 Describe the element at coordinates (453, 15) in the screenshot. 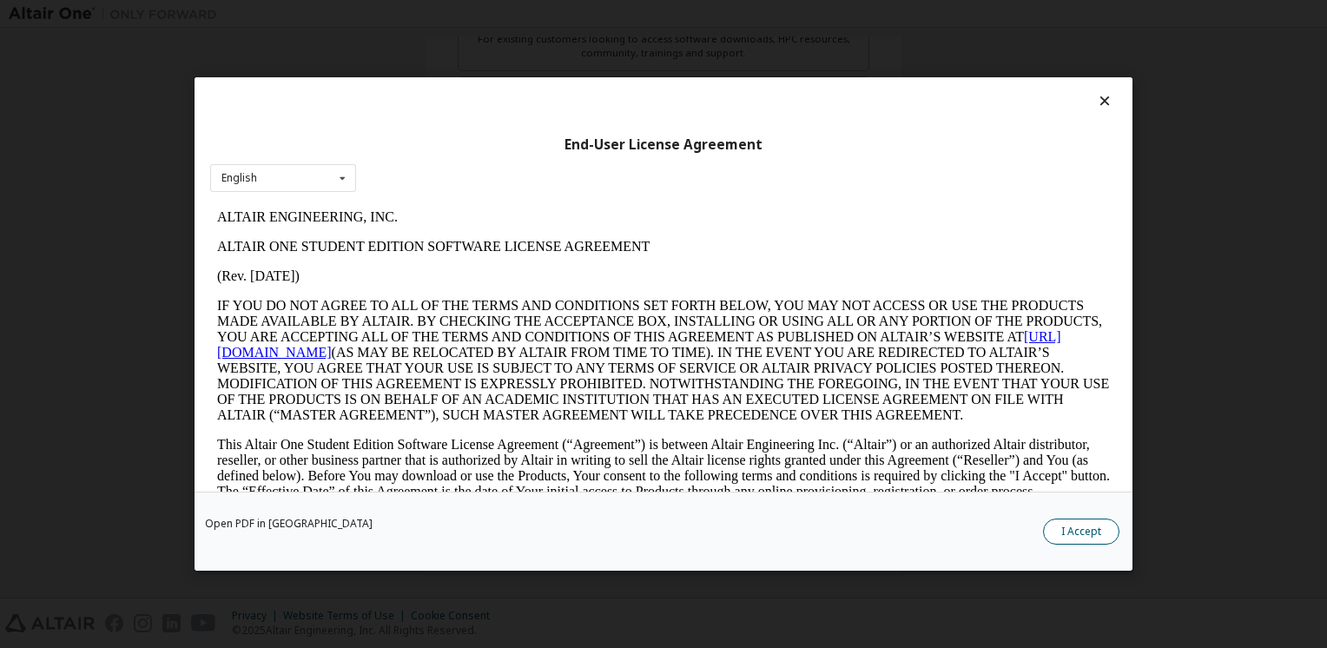

I see `p: ALTAIR ENGINEERING, INC.` at that location.